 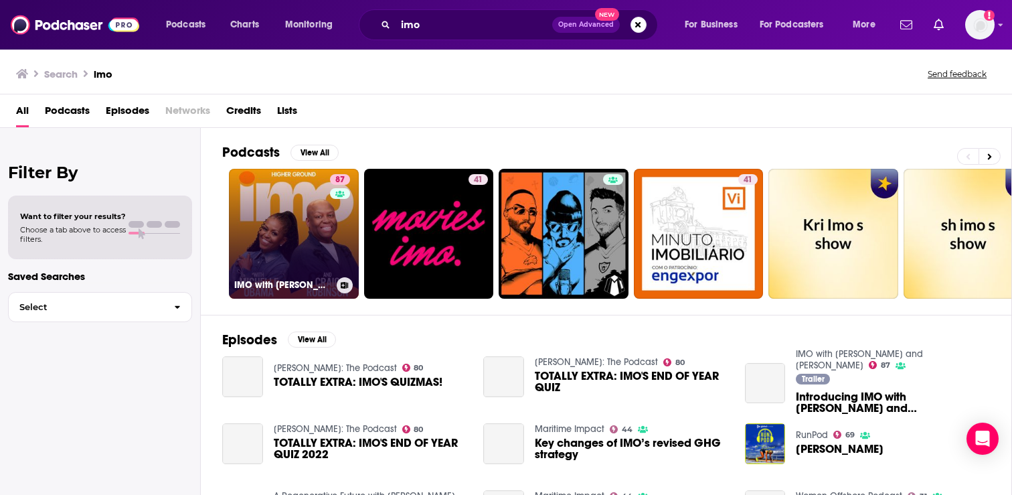 What do you see at coordinates (244, 113) in the screenshot?
I see `a: Credits` at bounding box center [244, 113].